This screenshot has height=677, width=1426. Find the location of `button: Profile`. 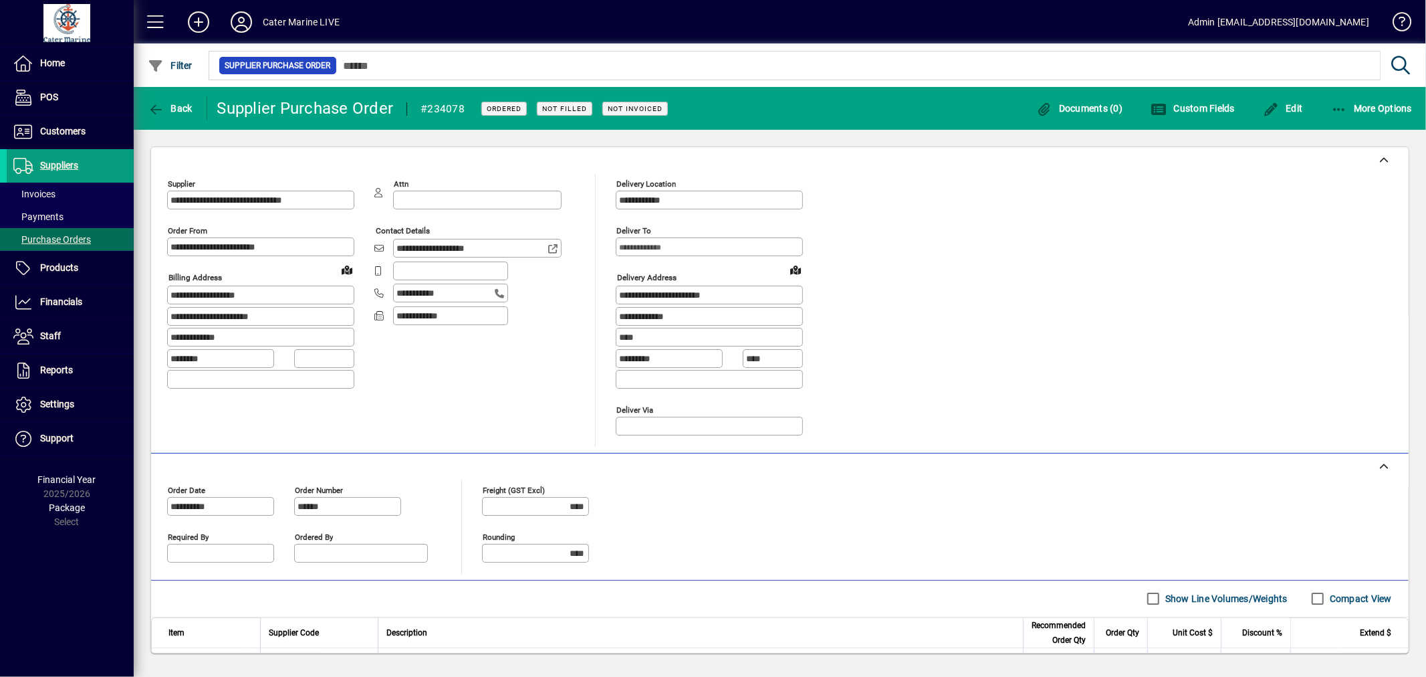

button: Profile is located at coordinates (241, 22).